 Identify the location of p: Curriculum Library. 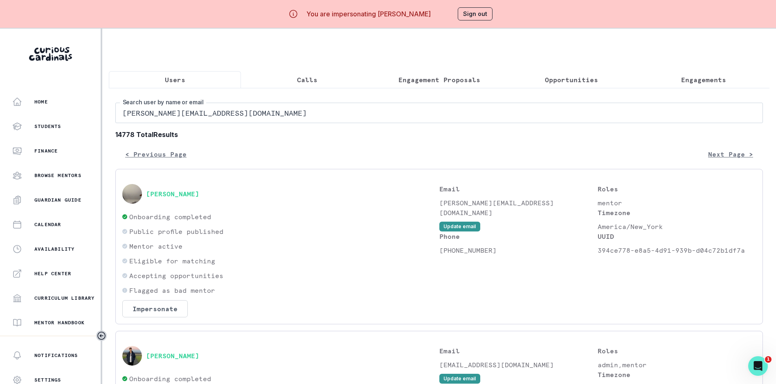
(65, 298).